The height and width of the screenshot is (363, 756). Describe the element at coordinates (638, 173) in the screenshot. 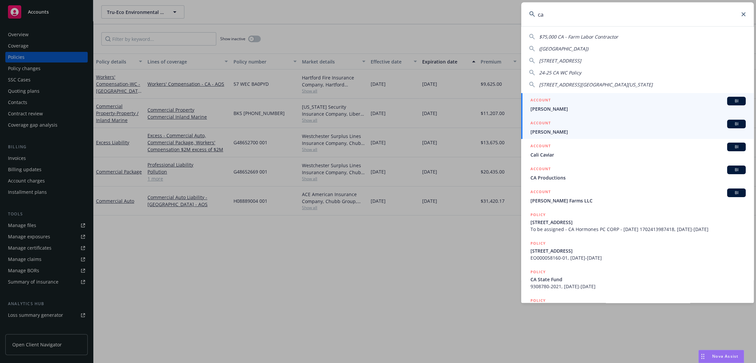

I see `a: ACCOUNTBICA Productions` at that location.